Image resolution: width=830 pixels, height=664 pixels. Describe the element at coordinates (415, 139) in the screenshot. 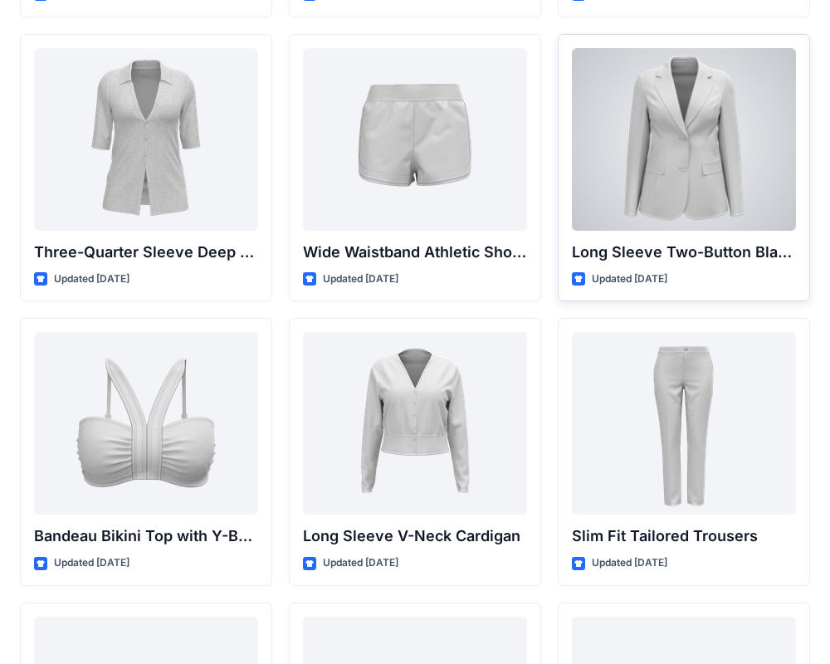

I see `a: Wide Waistband Athletic Shorts` at that location.